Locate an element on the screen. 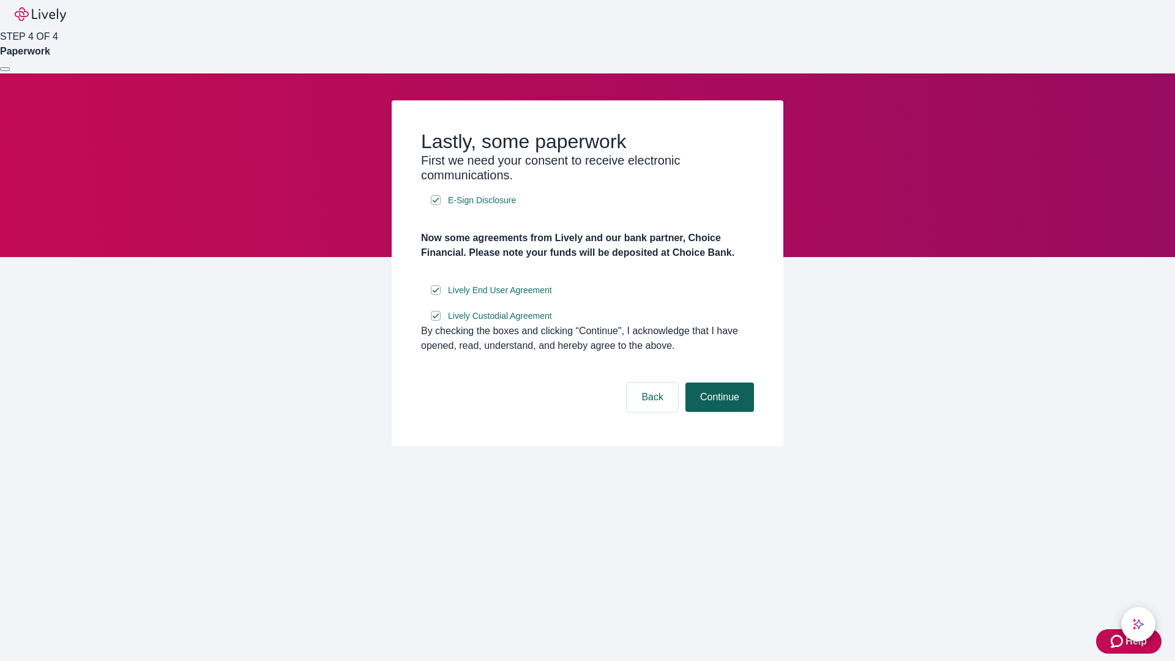 Image resolution: width=1175 pixels, height=661 pixels. div: By checking the boxes and clicking “Continue", I acknowledge that I have opened, read, understand... is located at coordinates (588, 339).